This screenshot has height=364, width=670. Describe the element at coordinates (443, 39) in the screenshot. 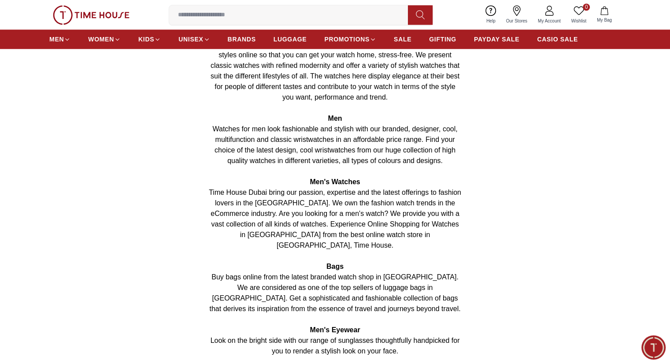

I see `span: GIFTING` at that location.